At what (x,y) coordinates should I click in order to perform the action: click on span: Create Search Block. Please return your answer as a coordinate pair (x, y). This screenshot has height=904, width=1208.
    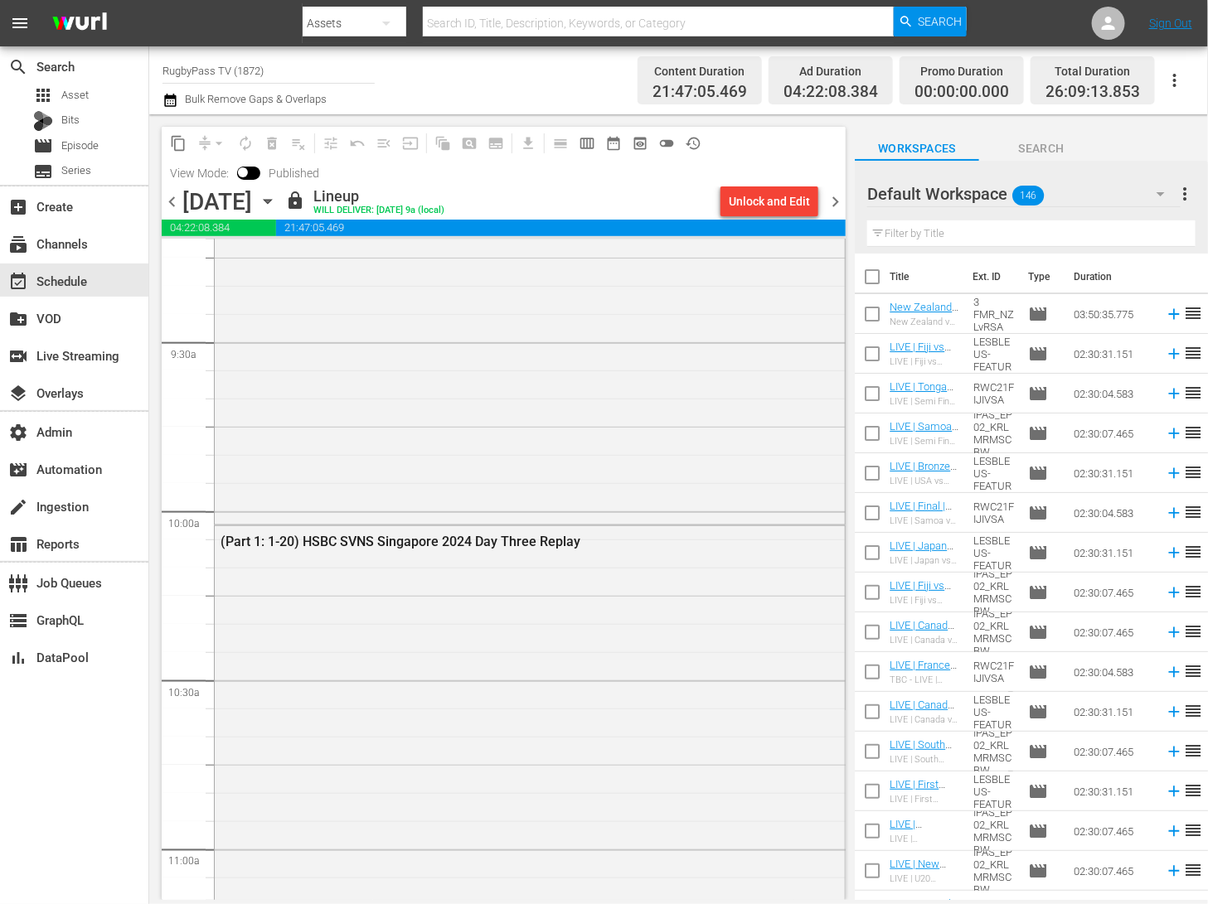
    Looking at the image, I should click on (469, 143).